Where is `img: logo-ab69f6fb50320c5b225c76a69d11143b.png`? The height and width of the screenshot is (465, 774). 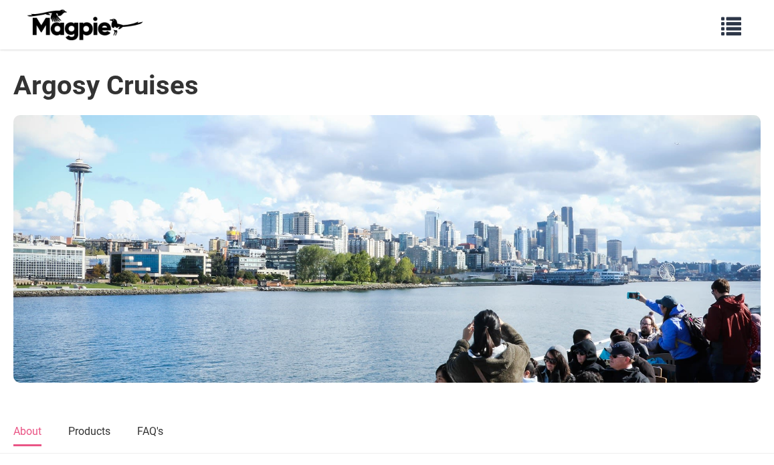
img: logo-ab69f6fb50320c5b225c76a69d11143b.png is located at coordinates (84, 25).